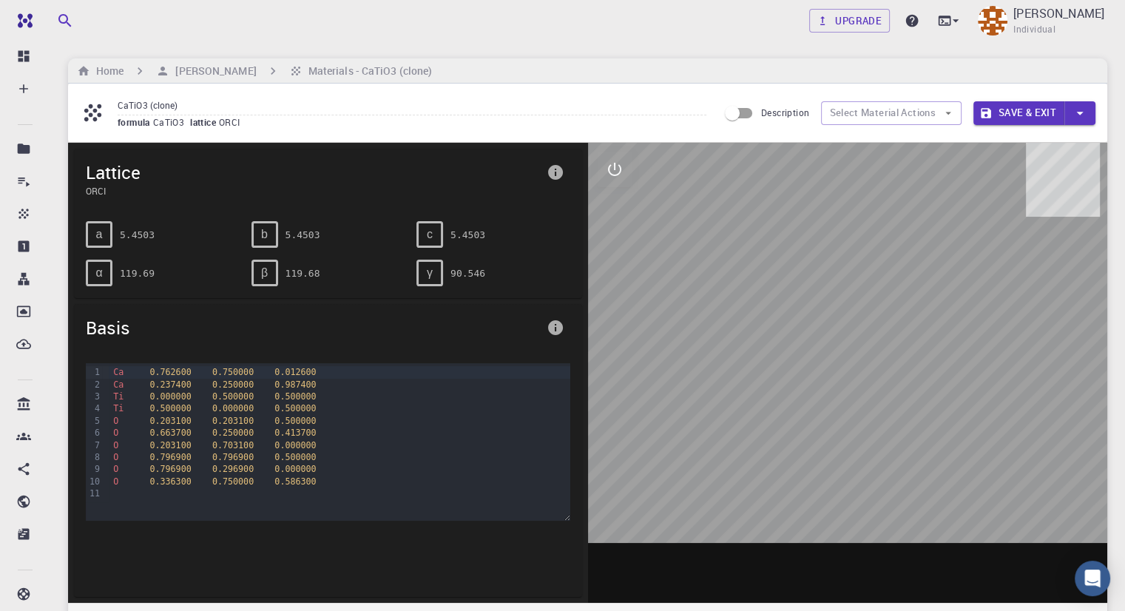 The width and height of the screenshot is (1125, 611). What do you see at coordinates (94, 385) in the screenshot?
I see `div: 2` at bounding box center [94, 385].